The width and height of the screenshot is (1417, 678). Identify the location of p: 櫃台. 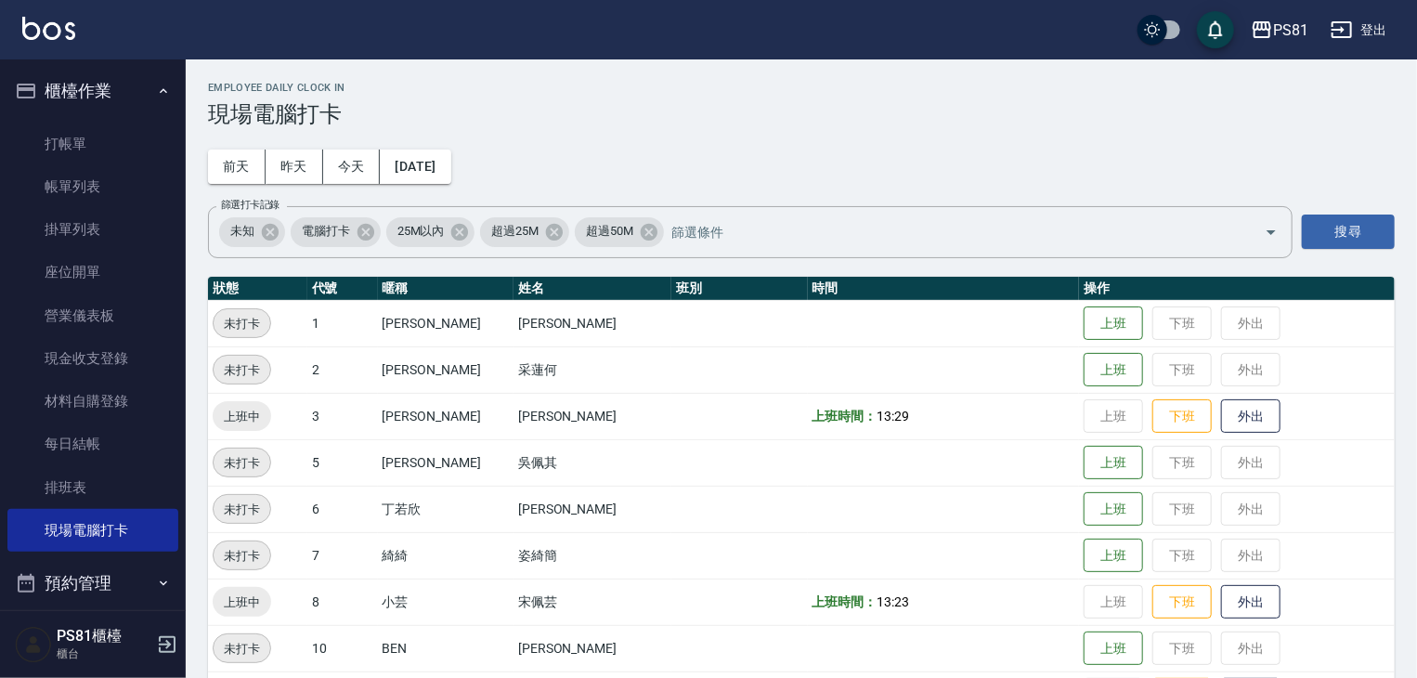
(104, 654).